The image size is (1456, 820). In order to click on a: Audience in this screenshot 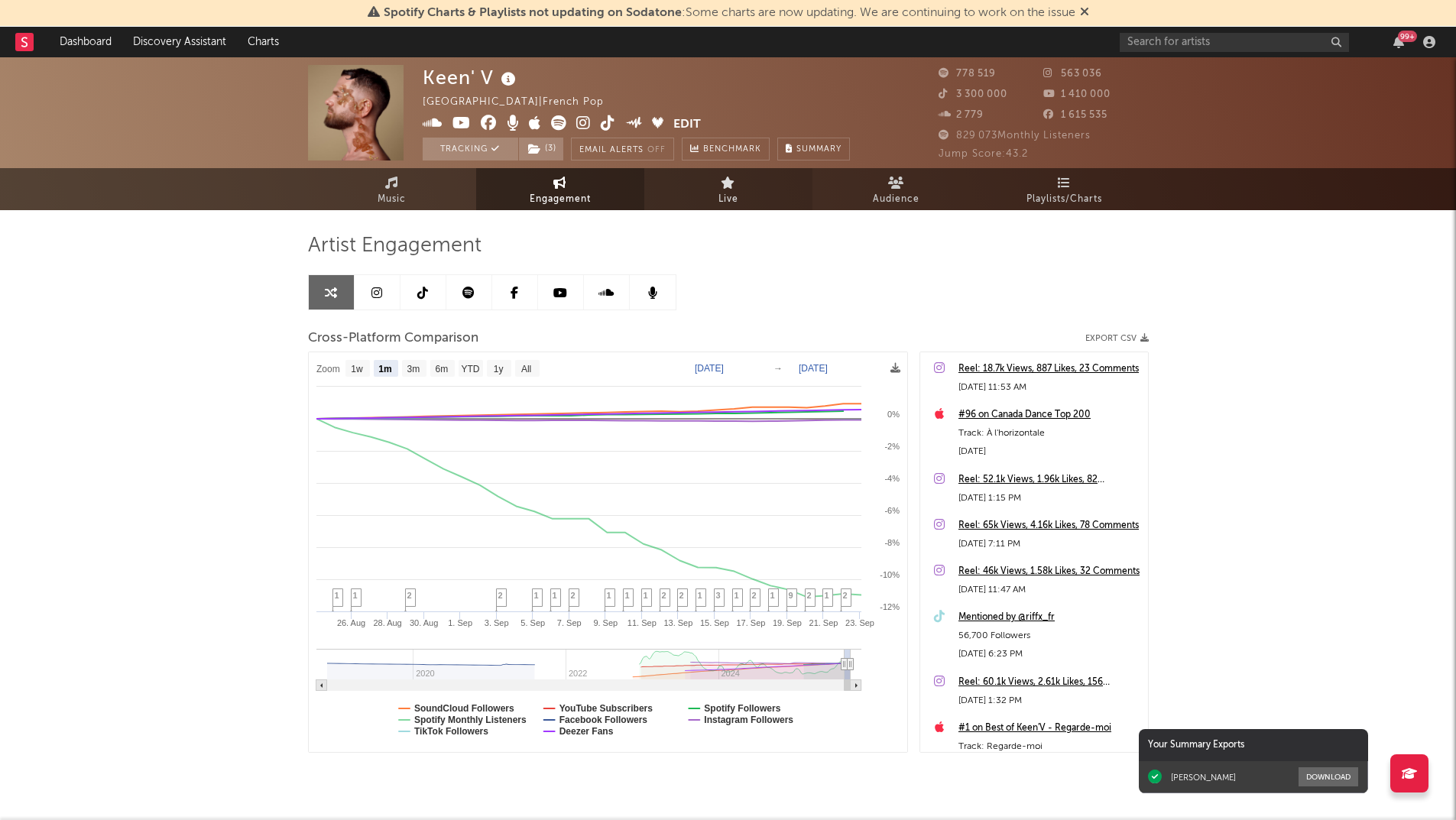, I will do `click(896, 189)`.